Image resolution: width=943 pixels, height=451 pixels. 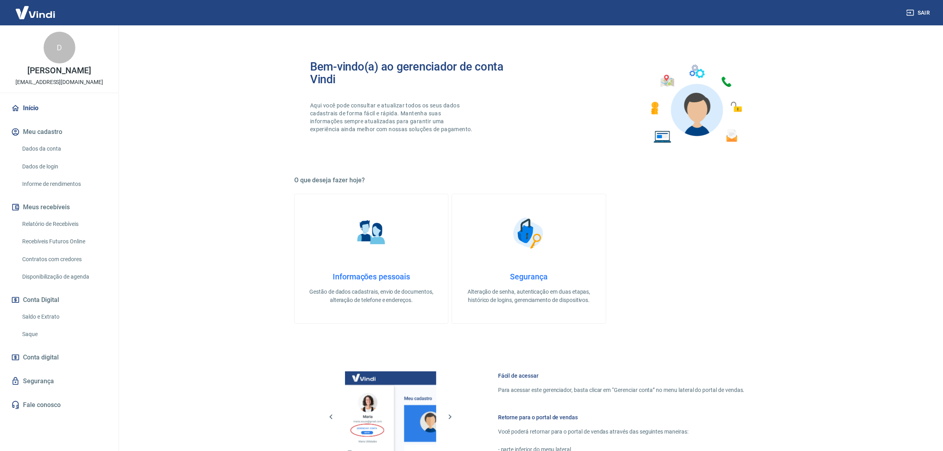 I want to click on p: Gestão de dados cadastrais, envio de documentos, alteração de telefone e endereços., so click(x=371, y=296).